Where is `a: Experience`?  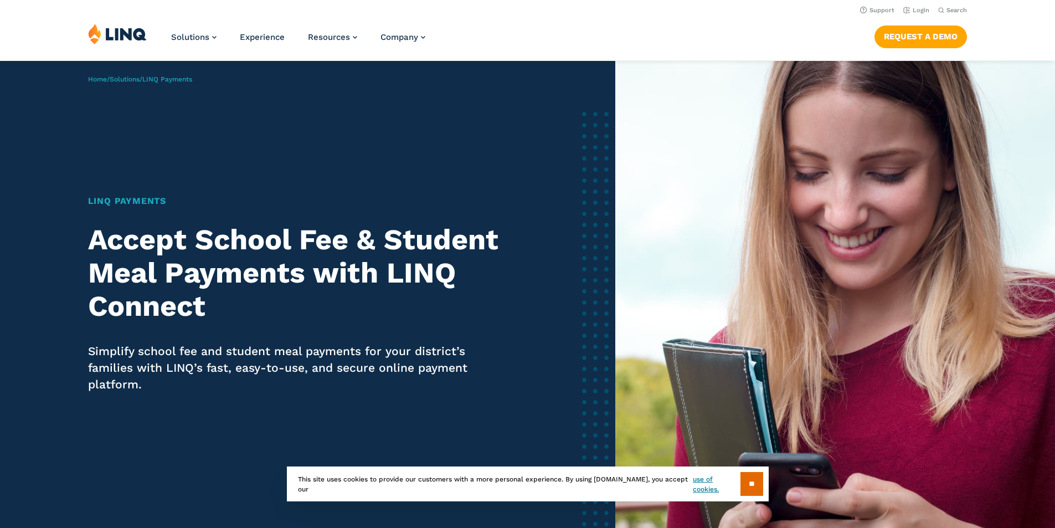 a: Experience is located at coordinates (262, 37).